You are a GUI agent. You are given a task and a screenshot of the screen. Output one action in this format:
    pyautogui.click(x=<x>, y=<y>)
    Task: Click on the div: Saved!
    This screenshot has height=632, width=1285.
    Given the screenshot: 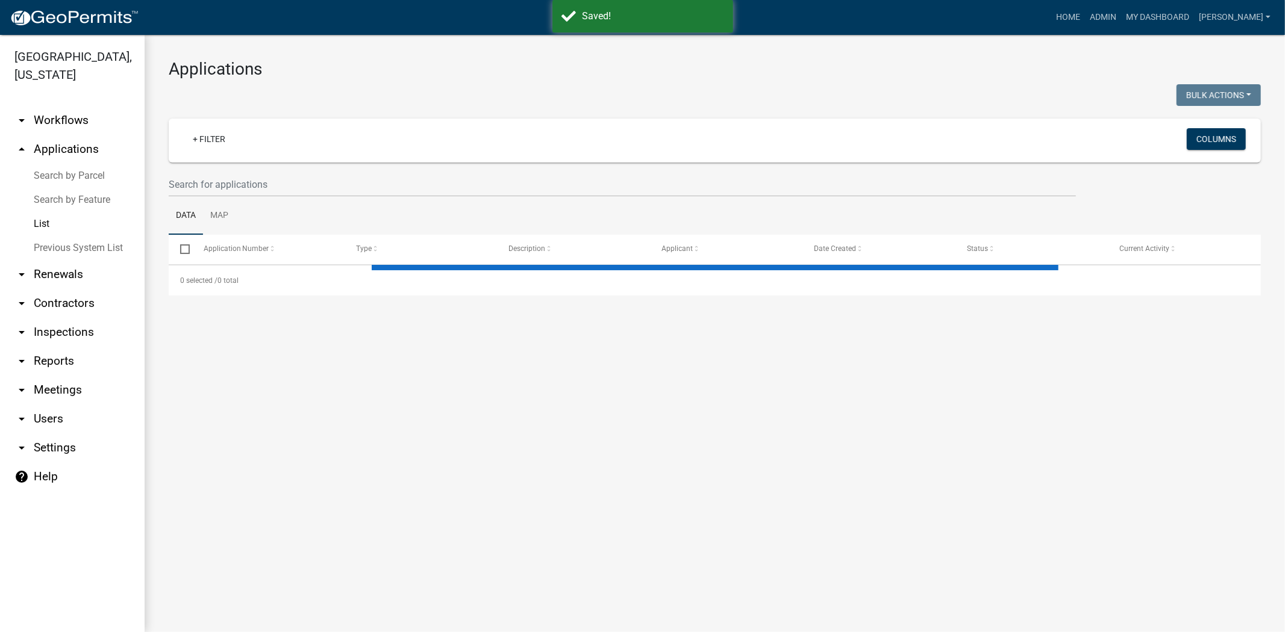 What is the action you would take?
    pyautogui.click(x=653, y=16)
    